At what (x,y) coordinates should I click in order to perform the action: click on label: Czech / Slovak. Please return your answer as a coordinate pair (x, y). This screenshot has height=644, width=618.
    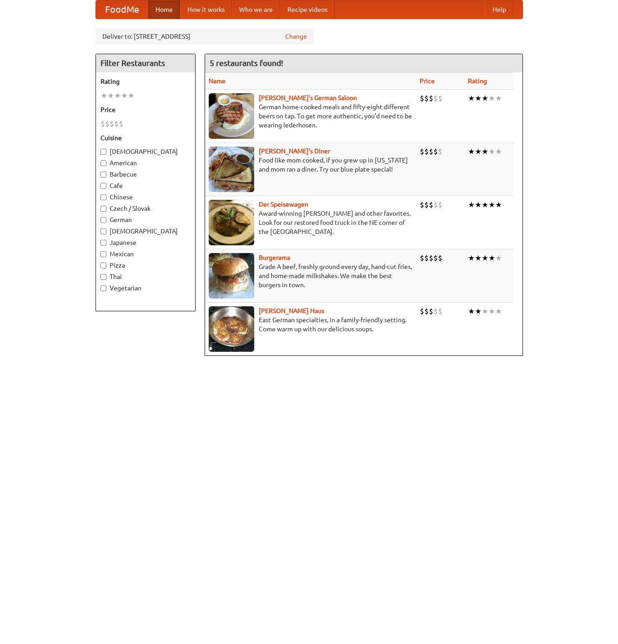
    Looking at the image, I should click on (146, 208).